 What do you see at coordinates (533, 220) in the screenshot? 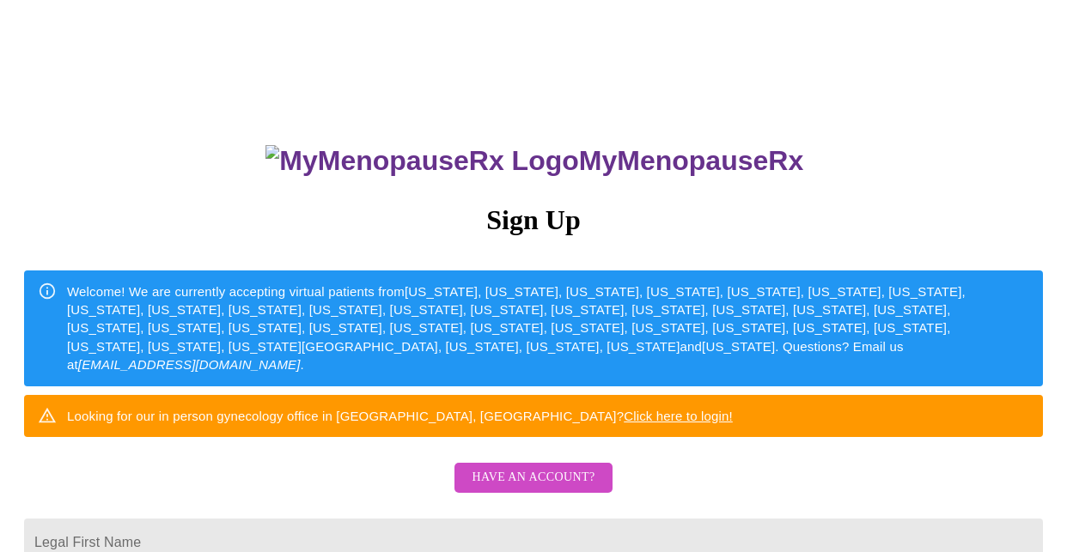
I see `h3: Sign Up` at bounding box center [533, 220].